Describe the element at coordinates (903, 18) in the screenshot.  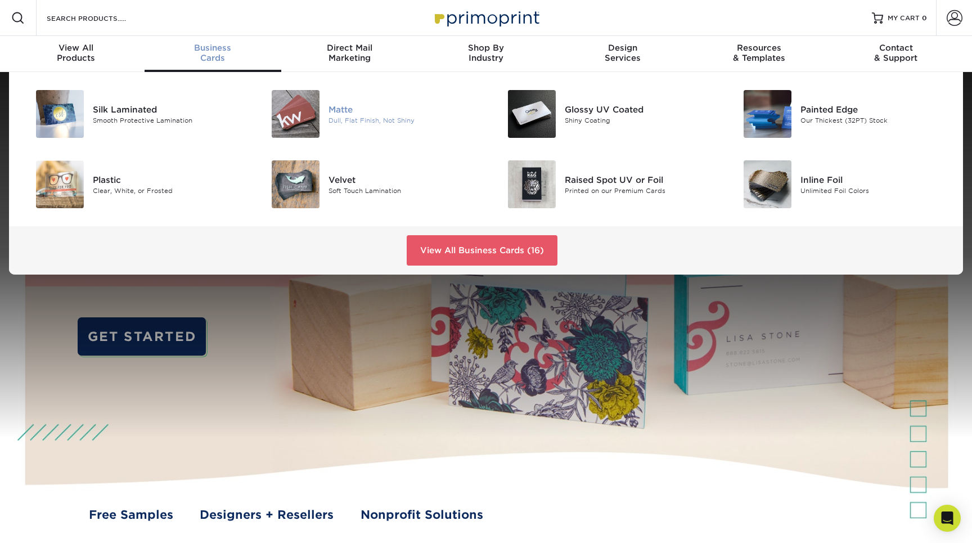
I see `span: MY CART` at that location.